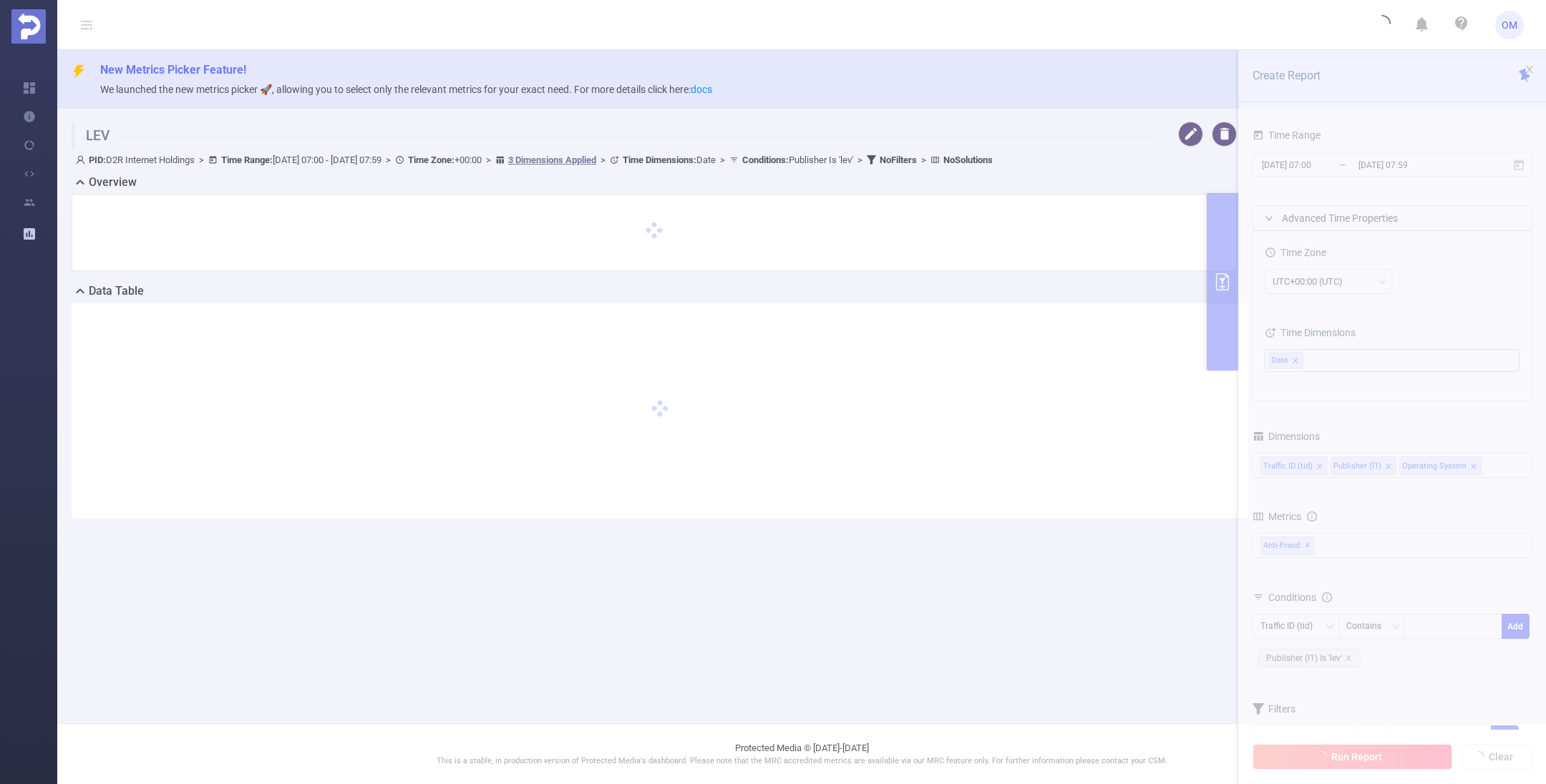 Image resolution: width=1546 pixels, height=784 pixels. Describe the element at coordinates (968, 160) in the screenshot. I see `b: No Solutions` at that location.